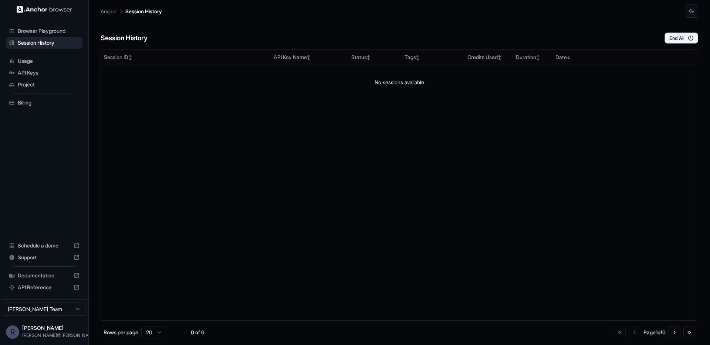  Describe the element at coordinates (375, 57) in the screenshot. I see `div: Status` at that location.